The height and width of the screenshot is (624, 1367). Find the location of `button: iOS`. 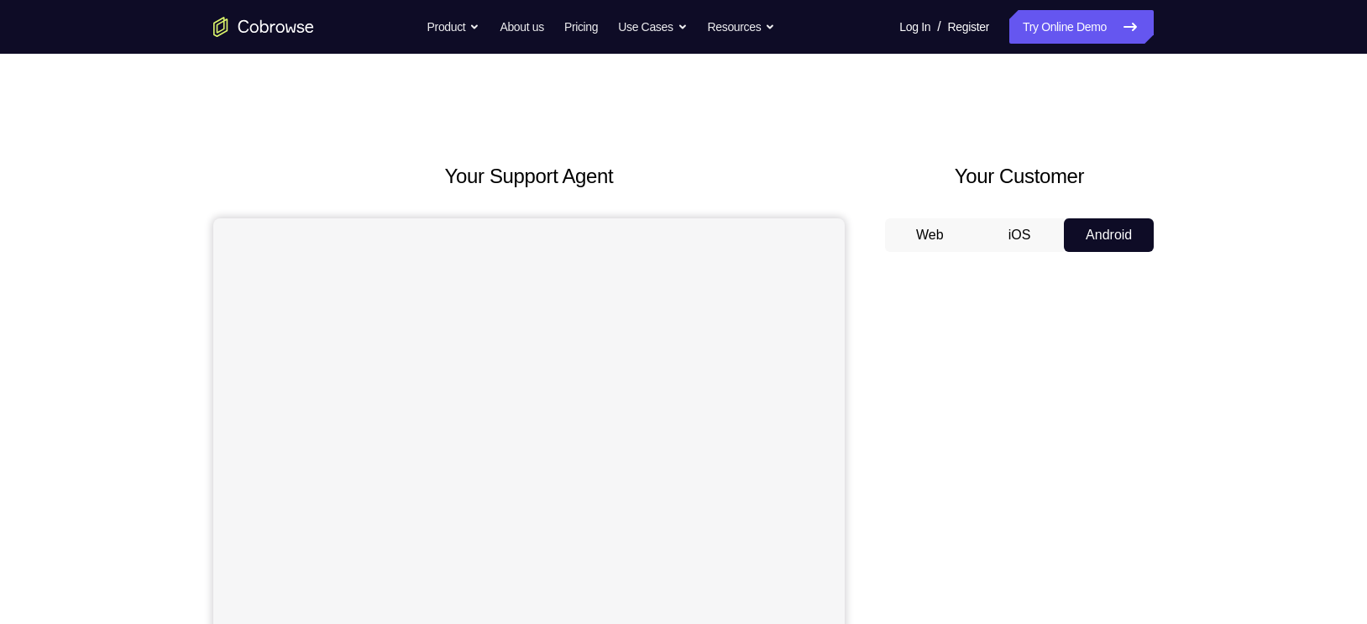

button: iOS is located at coordinates (1020, 235).